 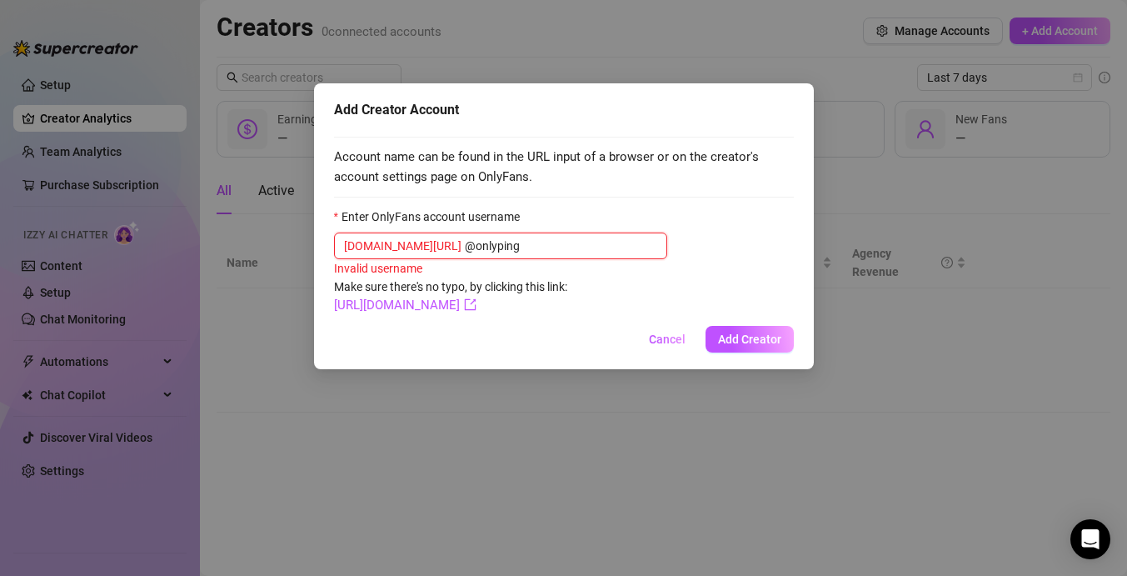 What do you see at coordinates (432, 217) in the screenshot?
I see `label: Enter OnlyFans account username` at bounding box center [432, 217].